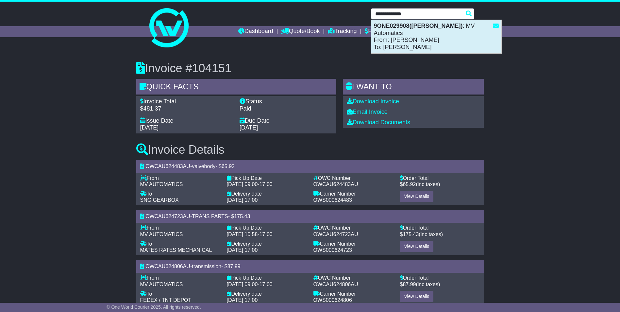  Describe the element at coordinates (286, 109) in the screenshot. I see `div: Paid` at that location.